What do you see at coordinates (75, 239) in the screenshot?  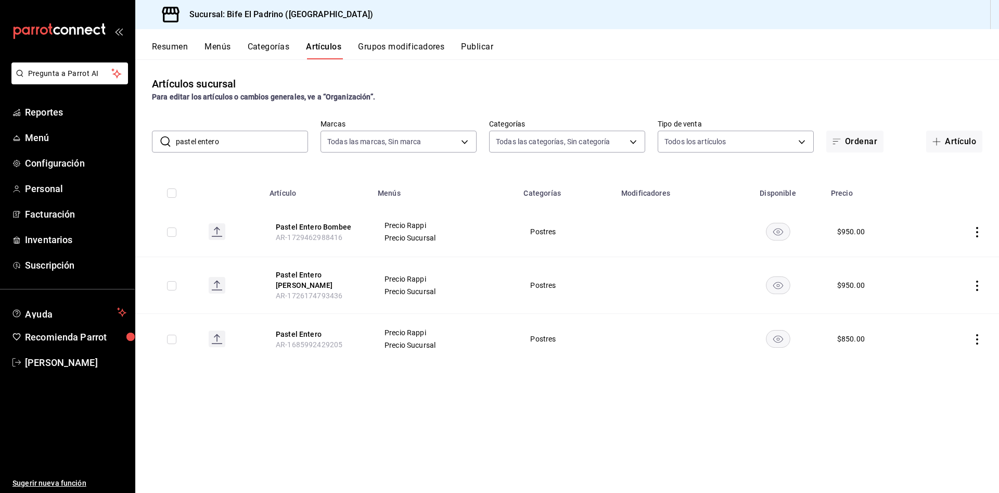 I see `span: Inventarios` at bounding box center [75, 239].